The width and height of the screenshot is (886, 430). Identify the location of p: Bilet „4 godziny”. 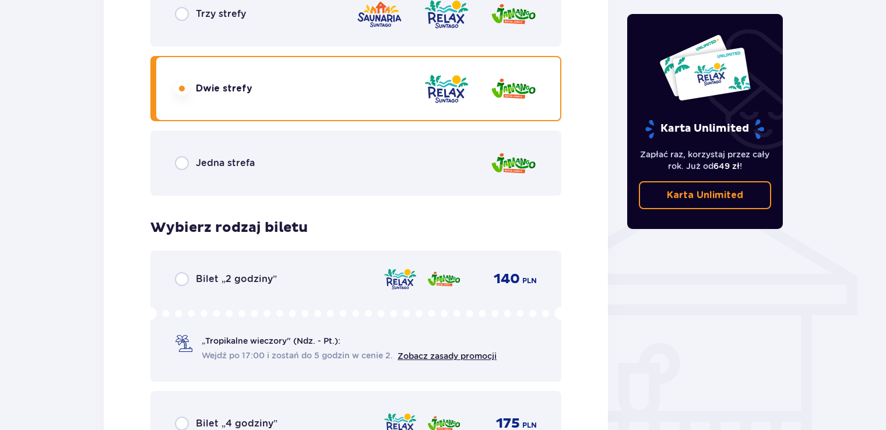
(237, 424).